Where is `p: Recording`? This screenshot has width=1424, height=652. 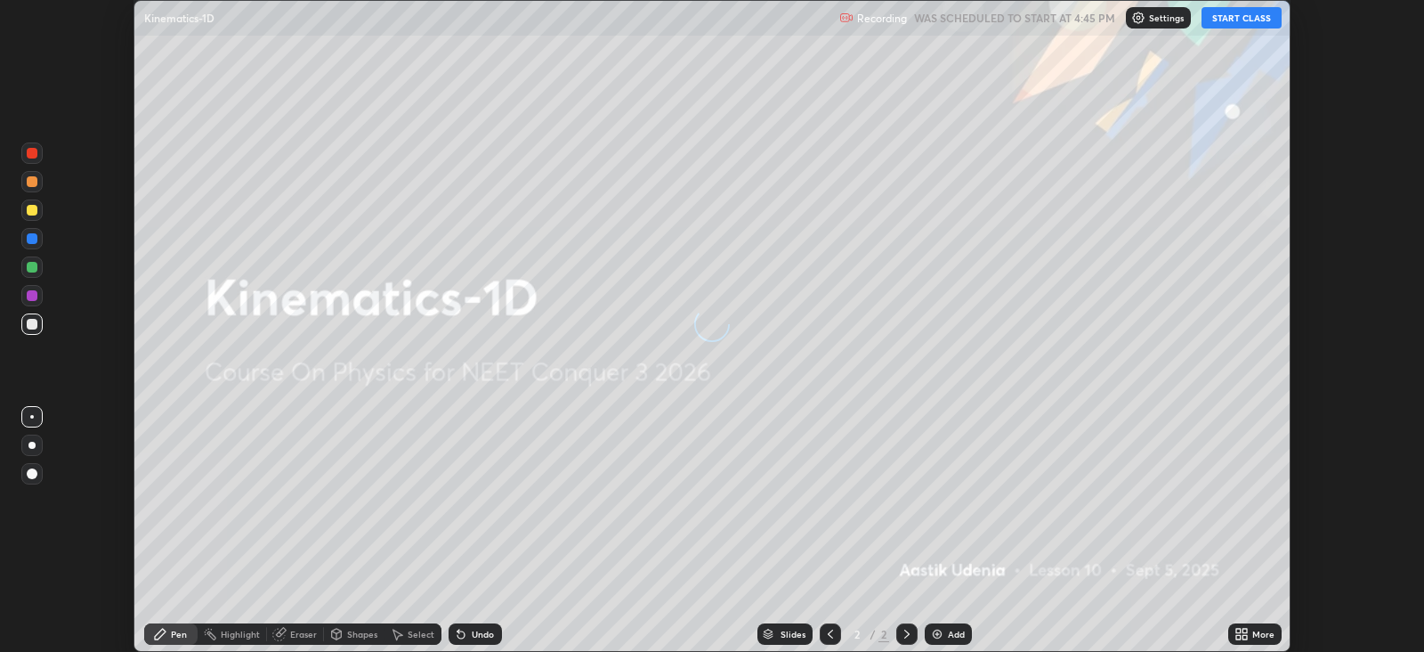
p: Recording is located at coordinates (882, 18).